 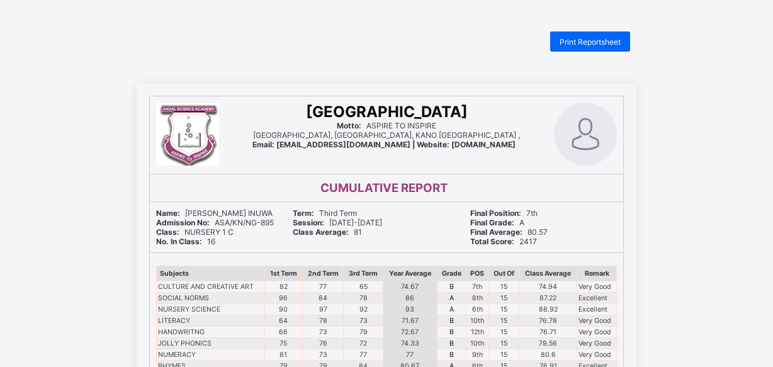 What do you see at coordinates (509, 232) in the screenshot?
I see `span: 80.57` at bounding box center [509, 232].